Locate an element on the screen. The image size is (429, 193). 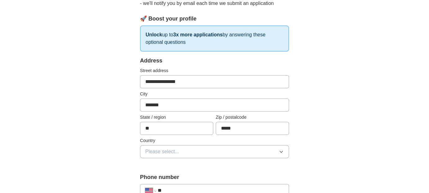
strong: Unlock is located at coordinates (154, 34).